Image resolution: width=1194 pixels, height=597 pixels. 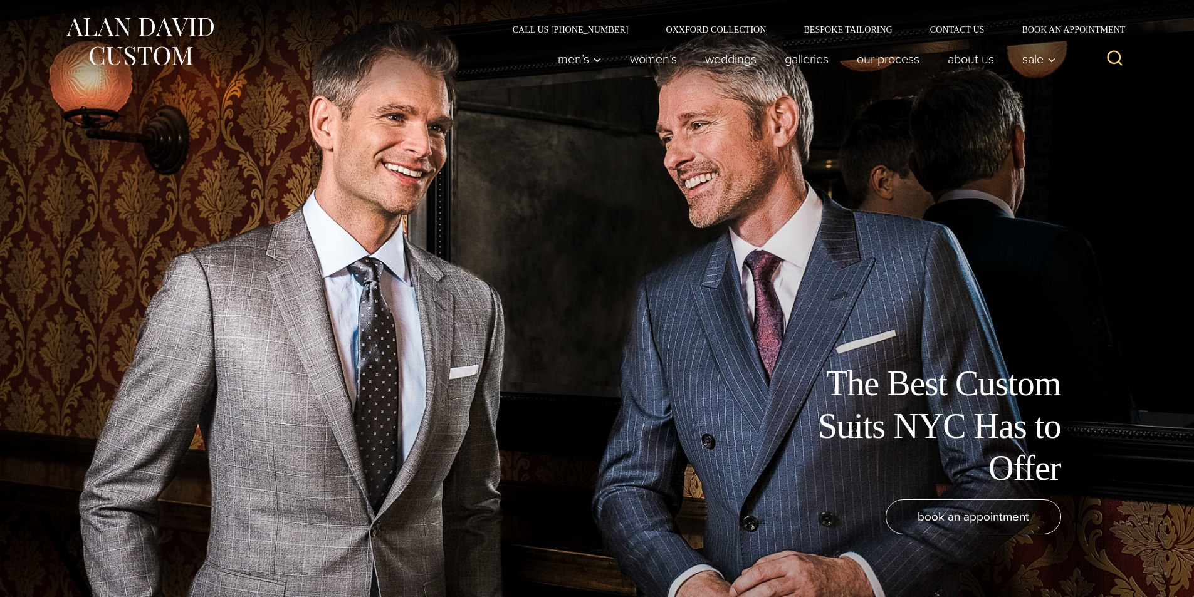 What do you see at coordinates (920, 426) in the screenshot?
I see `h1: The Best Custom Suits NYC Has to Offer` at bounding box center [920, 426].